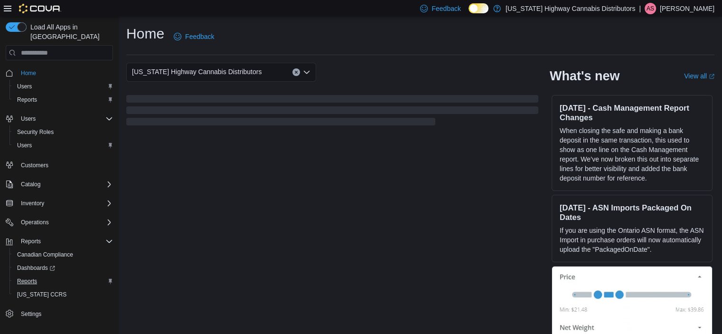  I want to click on input: Dark Mode, so click(479, 8).